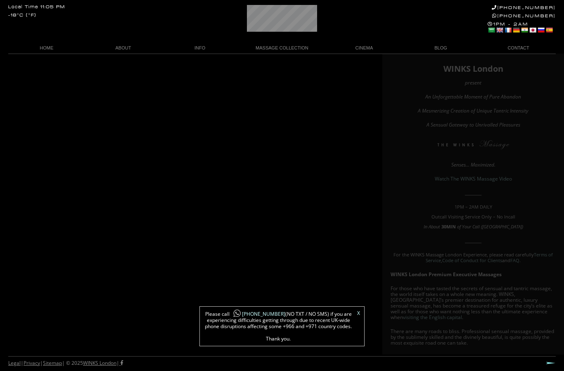 This screenshot has width=564, height=371. Describe the element at coordinates (473, 217) in the screenshot. I see `span: Outcall Visiting Service Only – No Incall` at that location.